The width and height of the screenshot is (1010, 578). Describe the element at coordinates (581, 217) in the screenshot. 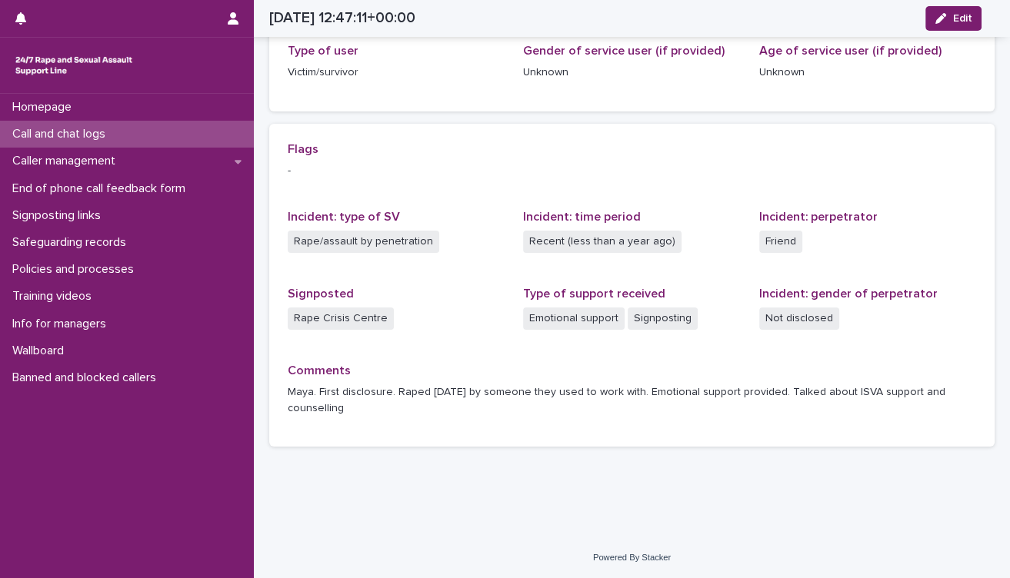

I see `span: Incident: time period` at that location.